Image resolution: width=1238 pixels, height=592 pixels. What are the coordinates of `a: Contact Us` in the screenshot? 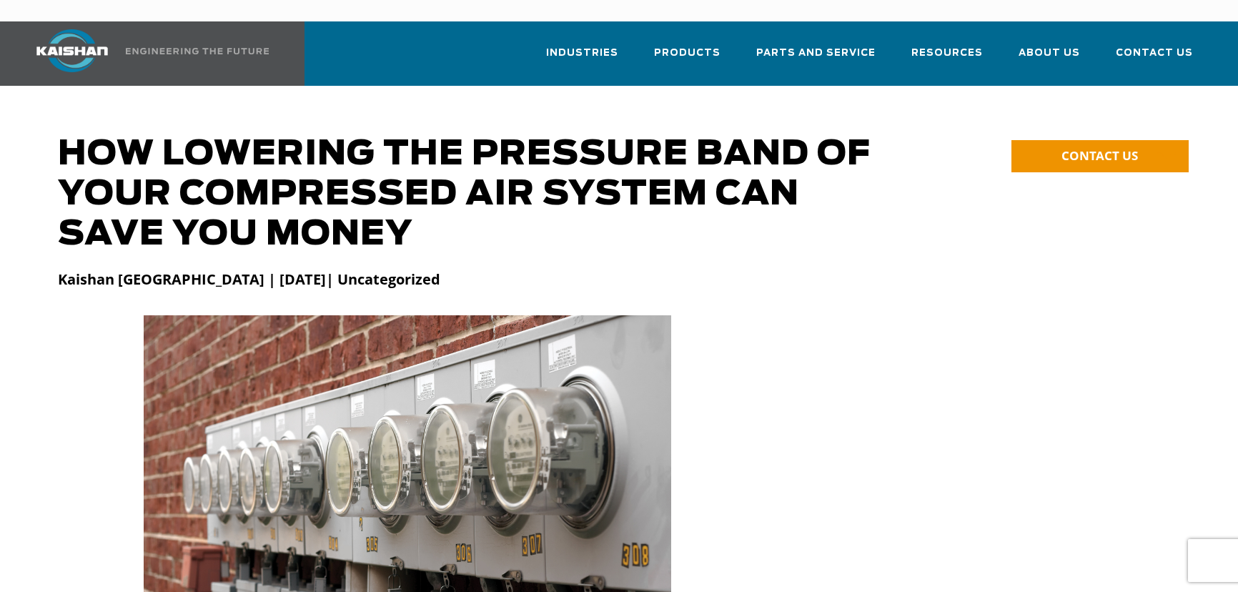 It's located at (1154, 59).